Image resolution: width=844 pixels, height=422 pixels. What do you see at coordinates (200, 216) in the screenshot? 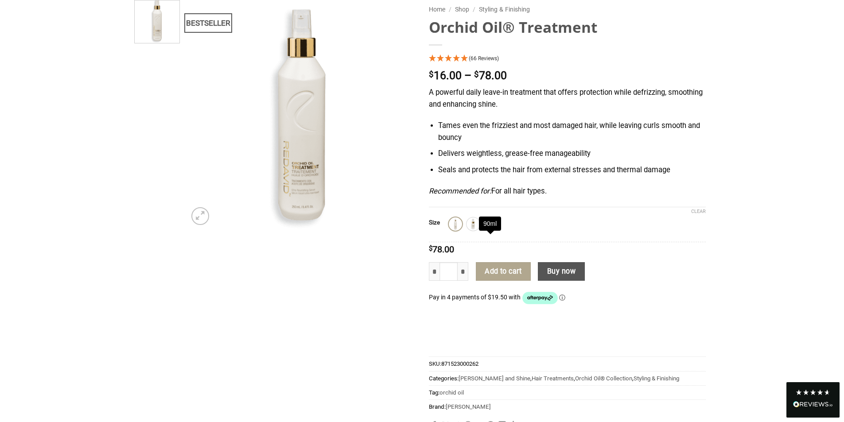
I see `a: Zoom` at bounding box center [200, 216].